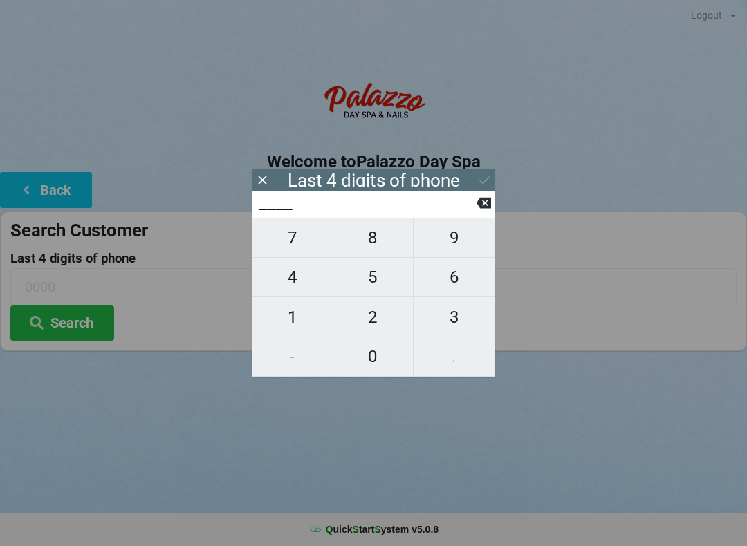 This screenshot has height=546, width=747. I want to click on span: 3, so click(454, 317).